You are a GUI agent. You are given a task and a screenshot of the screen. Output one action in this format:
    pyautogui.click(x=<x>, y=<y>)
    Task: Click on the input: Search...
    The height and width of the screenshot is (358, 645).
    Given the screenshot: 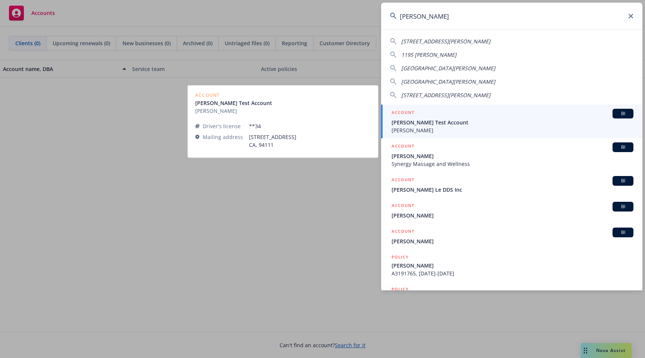 What is the action you would take?
    pyautogui.click(x=512, y=16)
    